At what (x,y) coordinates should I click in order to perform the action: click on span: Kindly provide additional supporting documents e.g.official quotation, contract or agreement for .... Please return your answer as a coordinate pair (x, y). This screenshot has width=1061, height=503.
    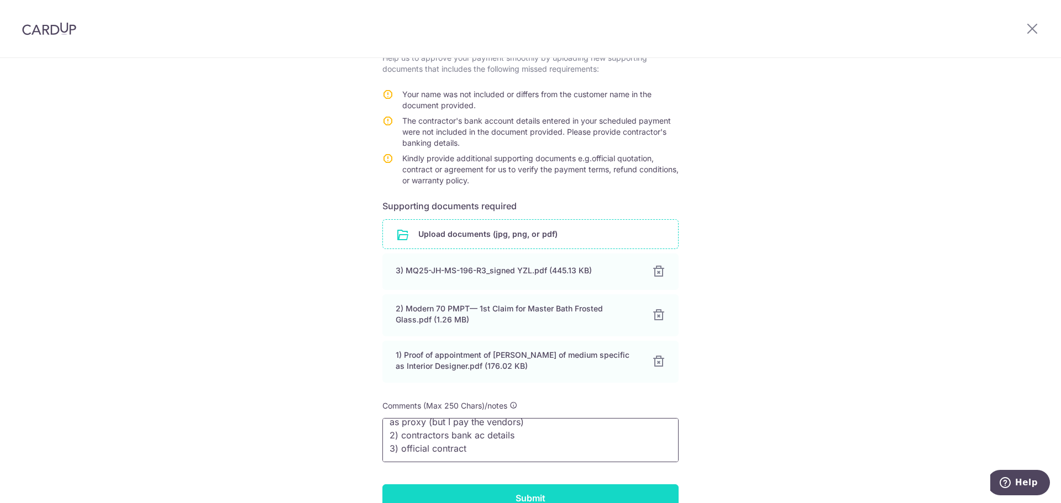
    Looking at the image, I should click on (540, 169).